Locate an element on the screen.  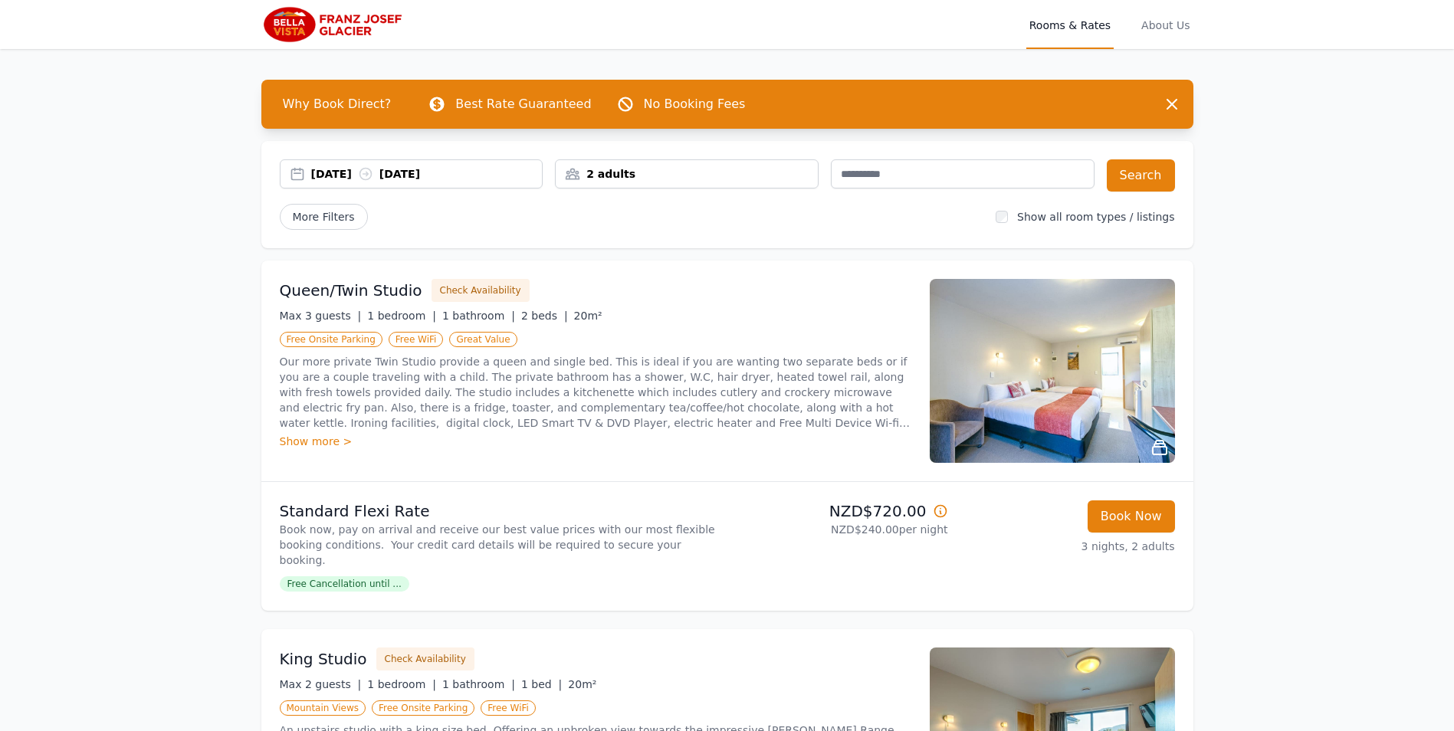
span: Great Value is located at coordinates (483, 340).